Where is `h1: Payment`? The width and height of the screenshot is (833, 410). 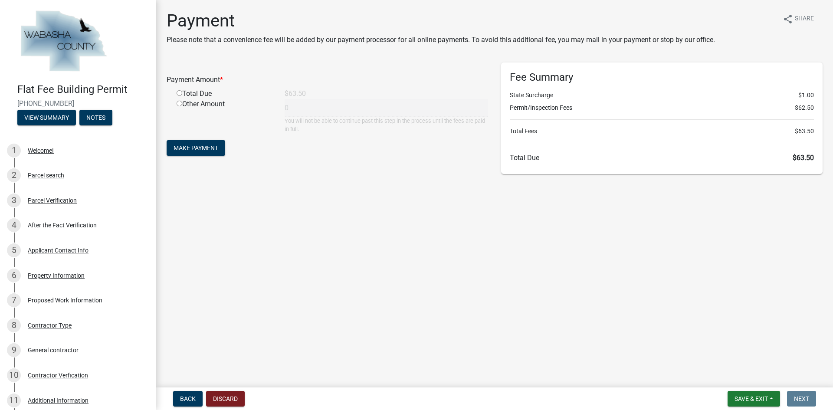
h1: Payment is located at coordinates (441, 21).